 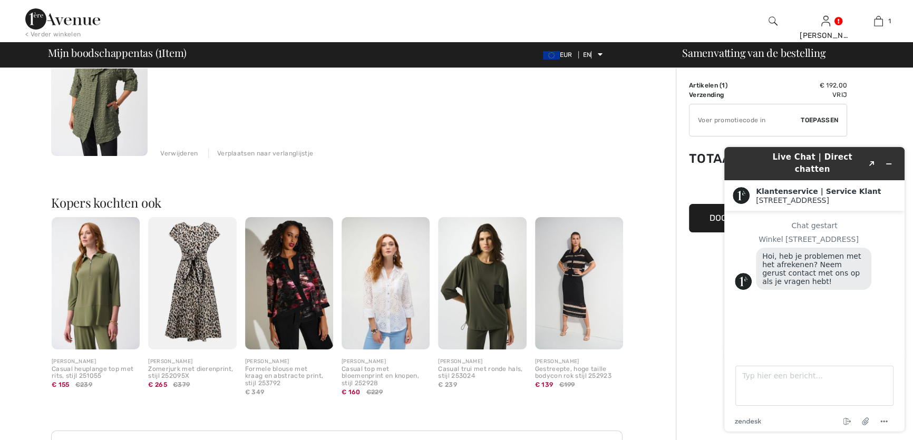 What do you see at coordinates (544, 385) in the screenshot?
I see `font: € 139` at bounding box center [544, 385].